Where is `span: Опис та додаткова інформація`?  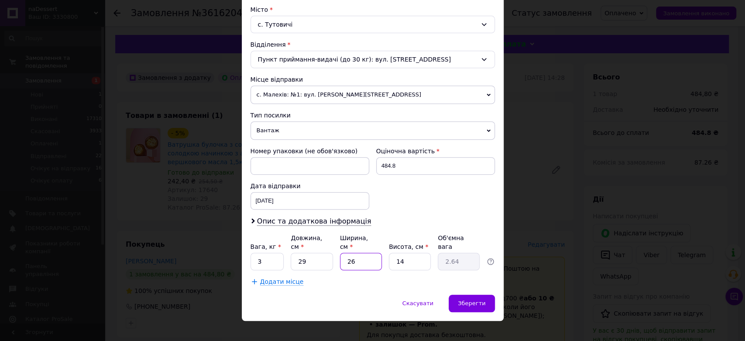
span: Опис та додаткова інформація is located at coordinates (314, 221).